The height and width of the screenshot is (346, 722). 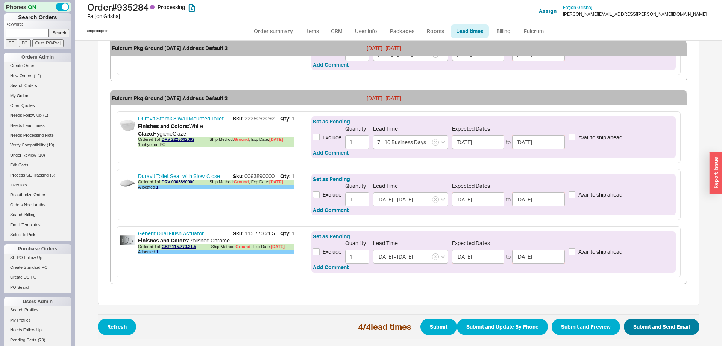 What do you see at coordinates (32, 135) in the screenshot?
I see `span: Needs Processing Note` at bounding box center [32, 135].